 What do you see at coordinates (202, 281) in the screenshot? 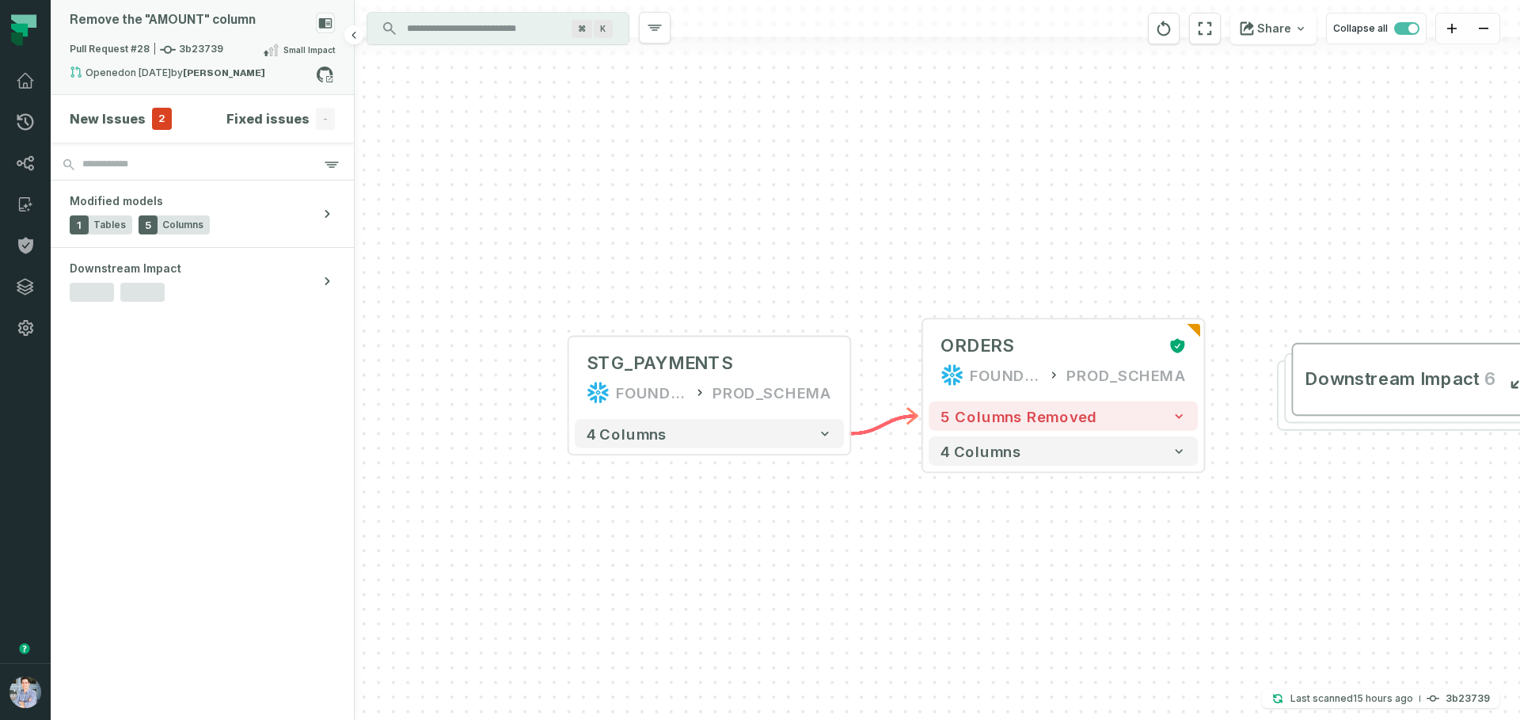
I see `button: Downstream Impact` at bounding box center [202, 281].